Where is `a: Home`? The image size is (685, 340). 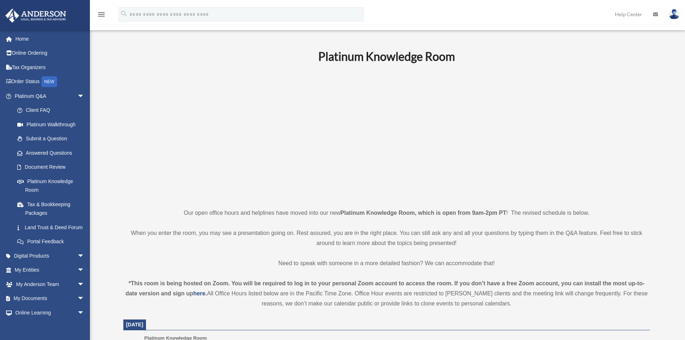 a: Home is located at coordinates (50, 39).